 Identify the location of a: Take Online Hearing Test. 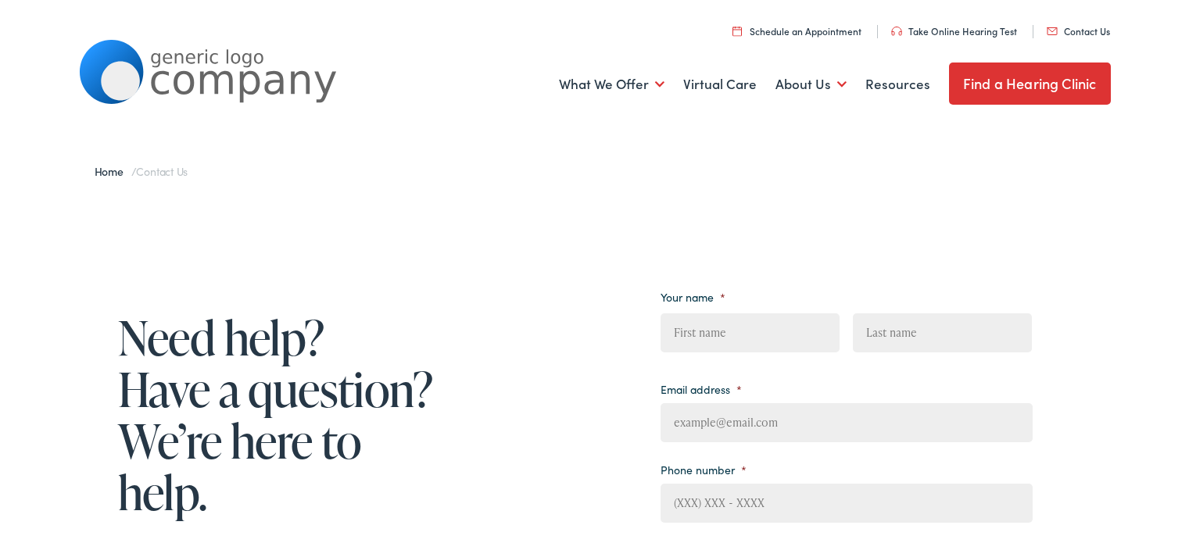
(954, 30).